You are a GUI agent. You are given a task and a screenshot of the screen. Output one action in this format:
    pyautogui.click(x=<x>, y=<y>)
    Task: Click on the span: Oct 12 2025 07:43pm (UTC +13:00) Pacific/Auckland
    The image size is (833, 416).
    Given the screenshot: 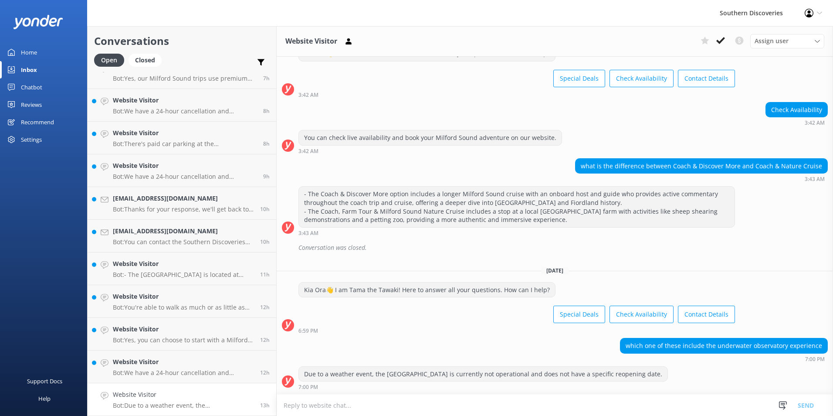 What is the action you would take?
    pyautogui.click(x=265, y=339)
    